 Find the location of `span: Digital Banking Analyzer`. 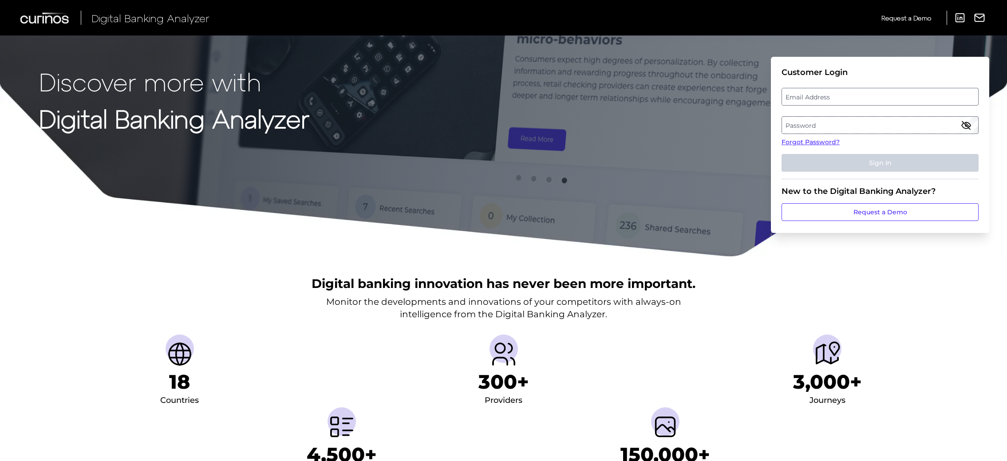

span: Digital Banking Analyzer is located at coordinates (150, 18).